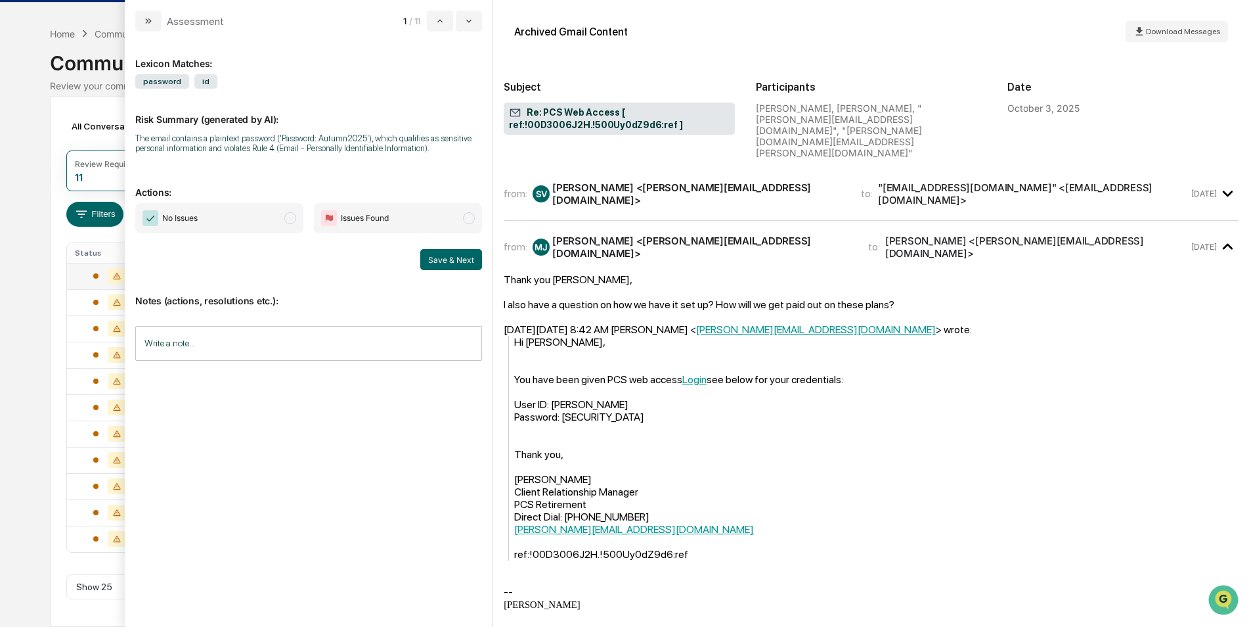 The height and width of the screenshot is (627, 1249). I want to click on time: Thursday, October 2, 2025 at 11:26:22 AM, so click(1204, 246).